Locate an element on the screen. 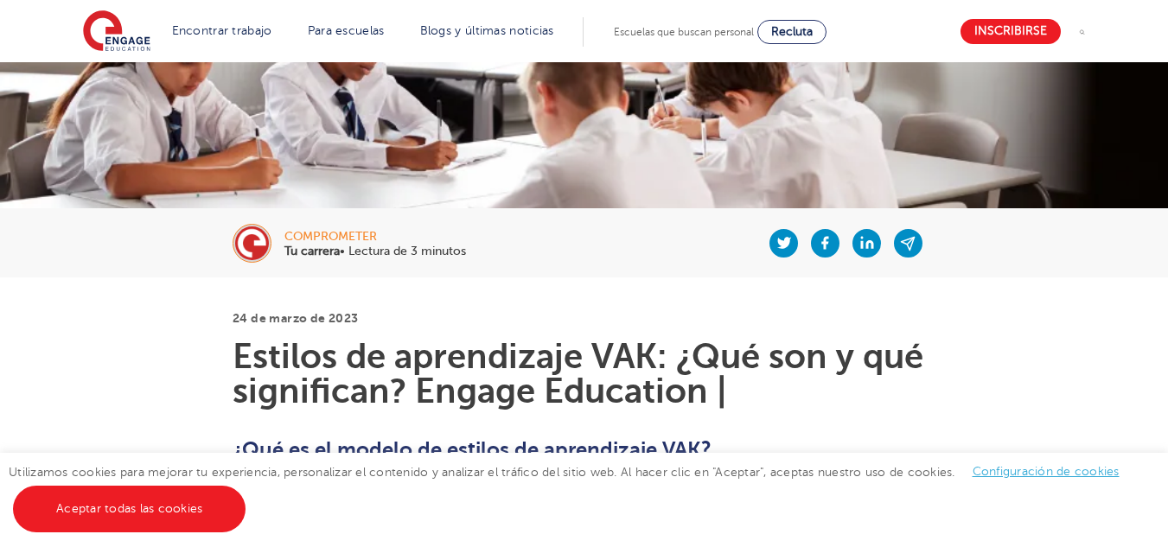  font: Tu carrera is located at coordinates (312, 251).